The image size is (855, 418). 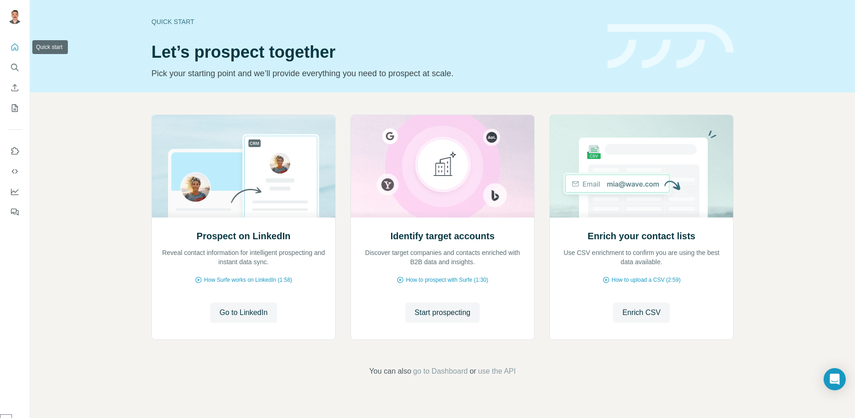 I want to click on div: Open Intercom Messenger, so click(x=834, y=379).